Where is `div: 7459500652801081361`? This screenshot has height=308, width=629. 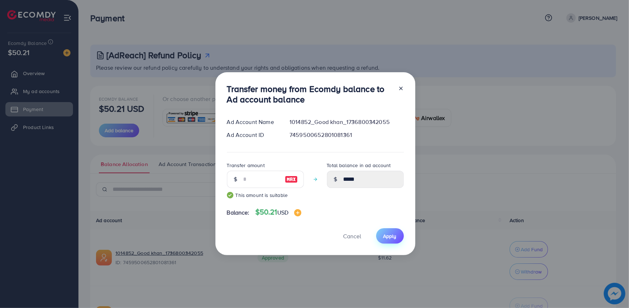
div: 7459500652801081361 is located at coordinates (346, 135).